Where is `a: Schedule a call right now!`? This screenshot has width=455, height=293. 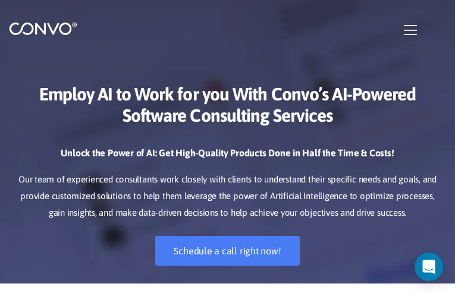
a: Schedule a call right now! is located at coordinates (227, 251).